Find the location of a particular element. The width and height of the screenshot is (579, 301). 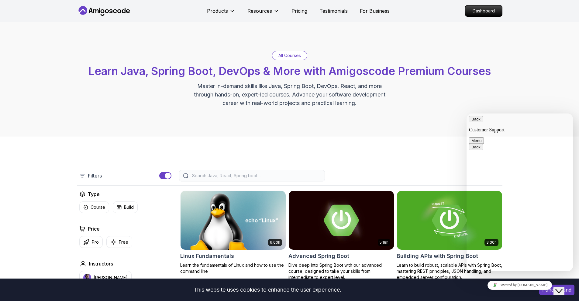

p: Learn the fundamentals of Linux and how to use the command line is located at coordinates (233, 269).